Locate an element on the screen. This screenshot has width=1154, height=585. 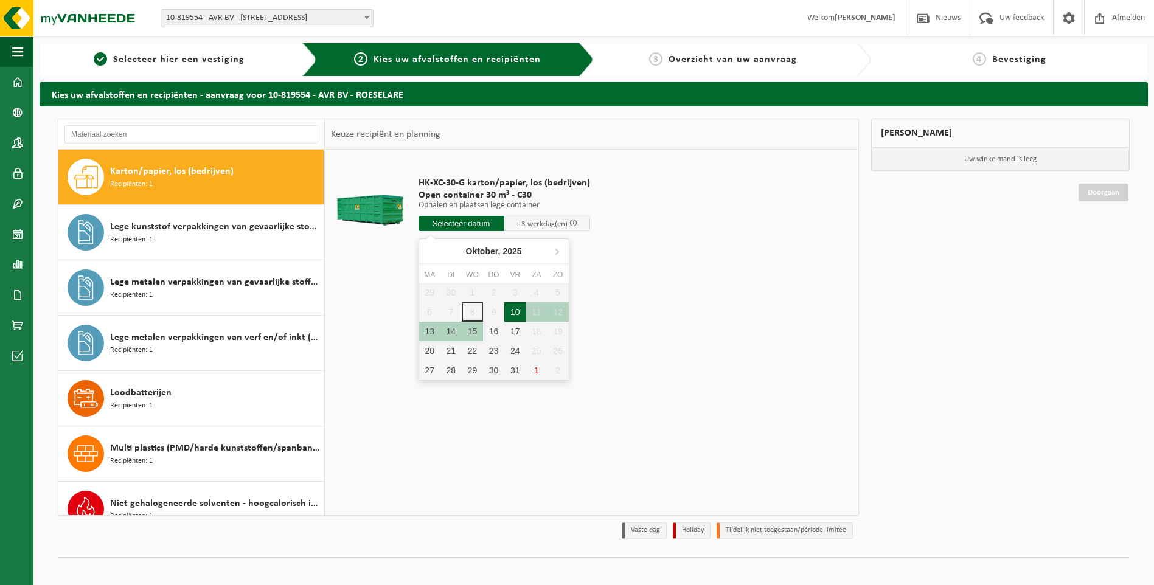
span: Selecteer hier een vestiging is located at coordinates (179, 60).